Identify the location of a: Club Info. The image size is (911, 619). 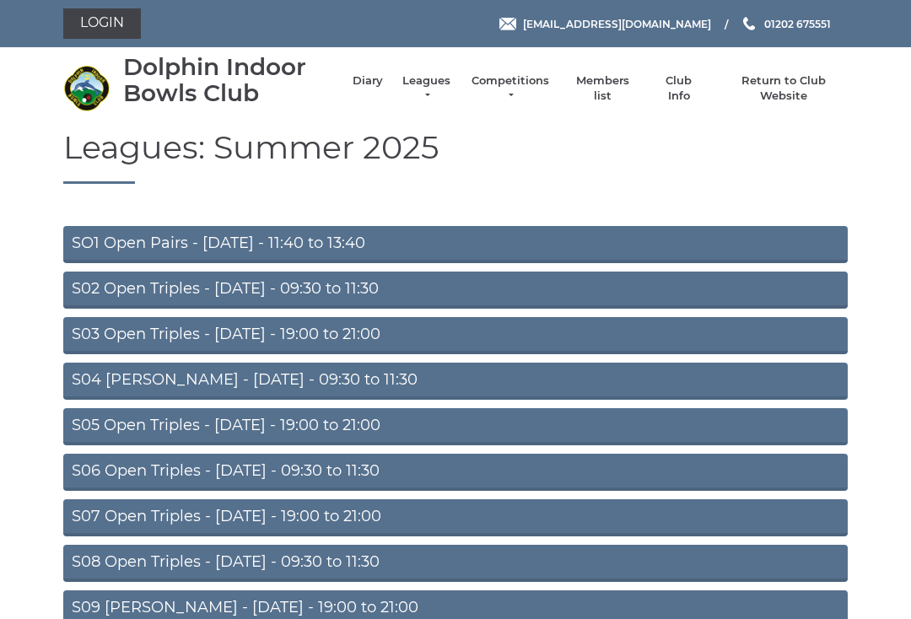
(679, 89).